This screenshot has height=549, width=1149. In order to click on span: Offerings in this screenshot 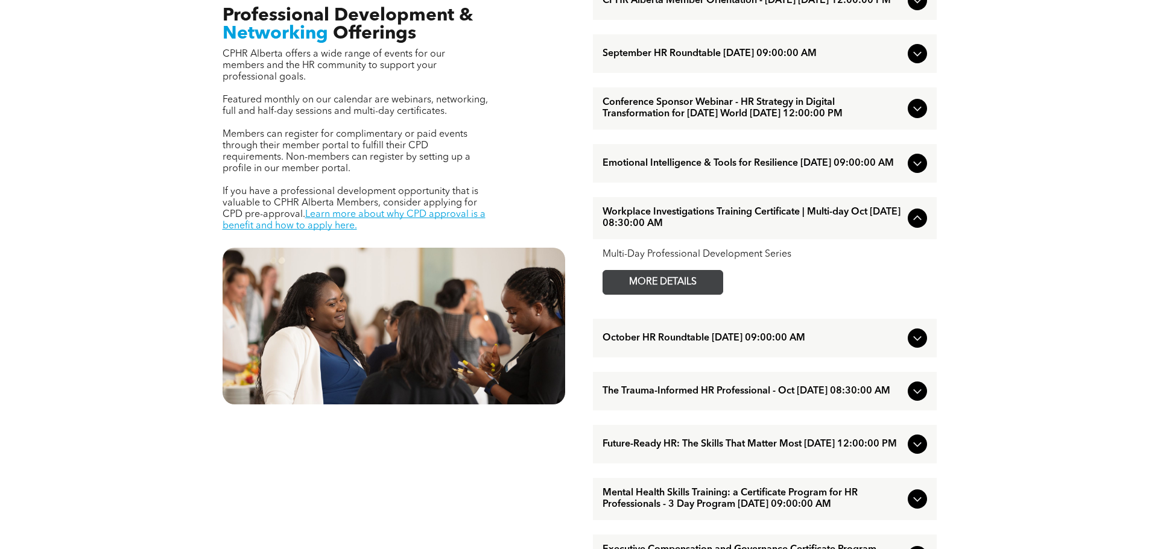, I will do `click(375, 34)`.